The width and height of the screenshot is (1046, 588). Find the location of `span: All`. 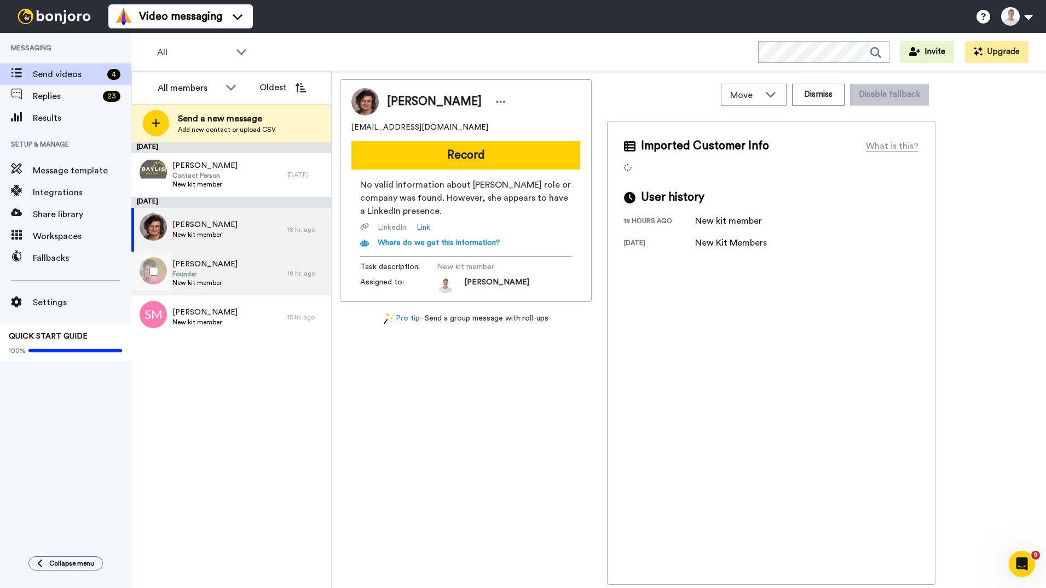

span: All is located at coordinates (194, 53).